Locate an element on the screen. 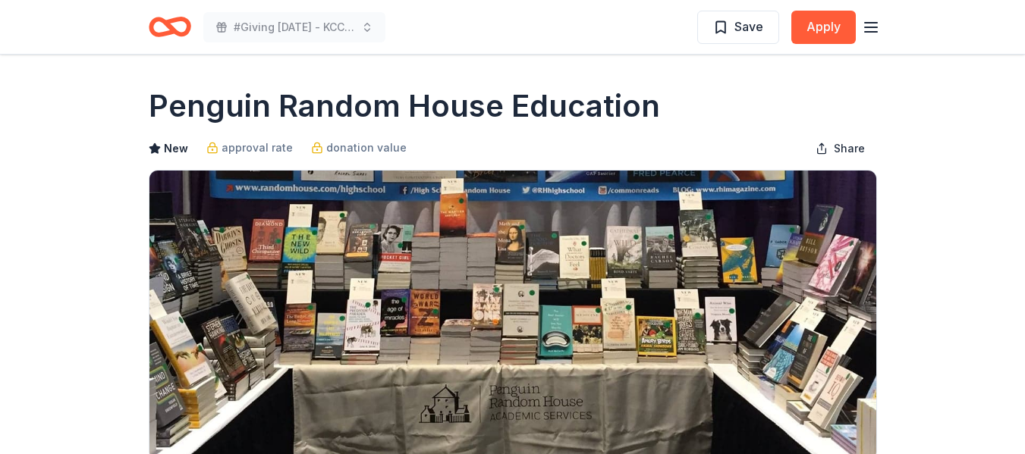 Image resolution: width=1025 pixels, height=454 pixels. span: donation value is located at coordinates (366, 148).